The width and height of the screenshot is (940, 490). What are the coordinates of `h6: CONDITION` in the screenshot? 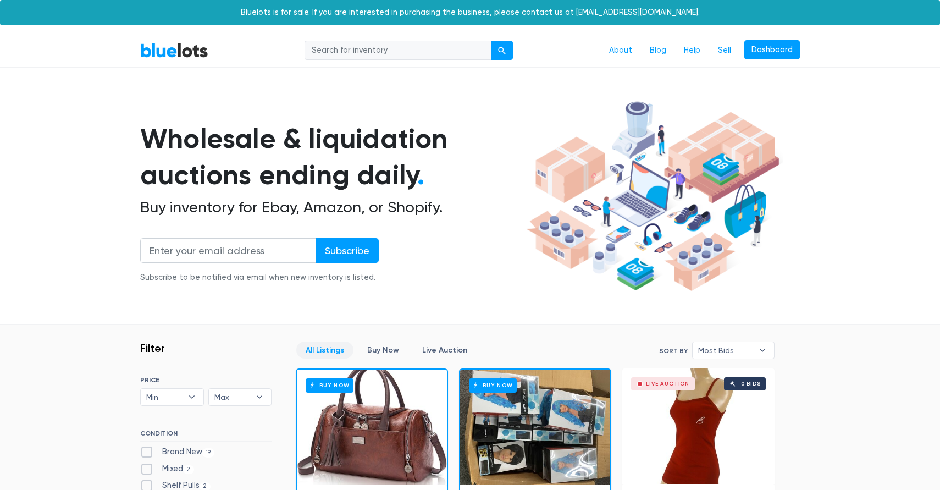 It's located at (206, 436).